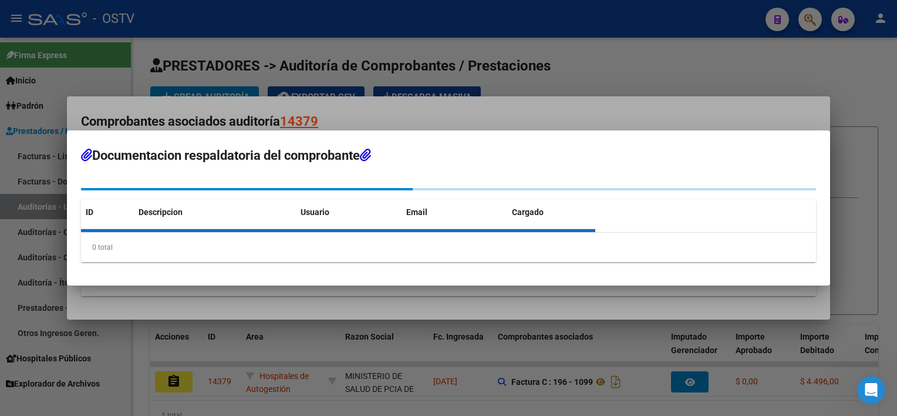 Image resolution: width=897 pixels, height=416 pixels. What do you see at coordinates (528, 212) in the screenshot?
I see `span: Cargado` at bounding box center [528, 212].